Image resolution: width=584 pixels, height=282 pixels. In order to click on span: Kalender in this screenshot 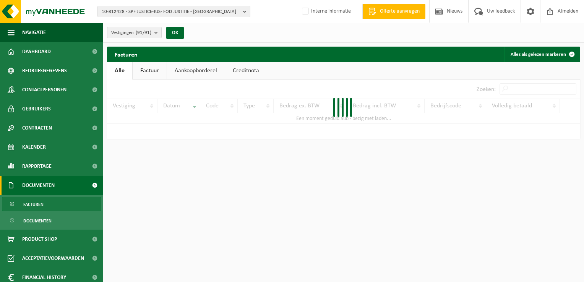, I will do `click(34, 147)`.